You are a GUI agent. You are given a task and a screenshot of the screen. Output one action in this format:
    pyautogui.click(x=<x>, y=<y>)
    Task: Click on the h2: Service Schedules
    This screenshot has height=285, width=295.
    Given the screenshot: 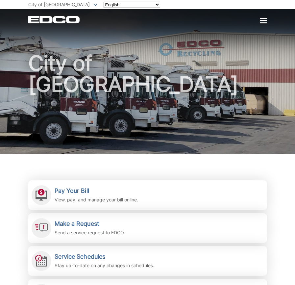 What is the action you would take?
    pyautogui.click(x=104, y=257)
    